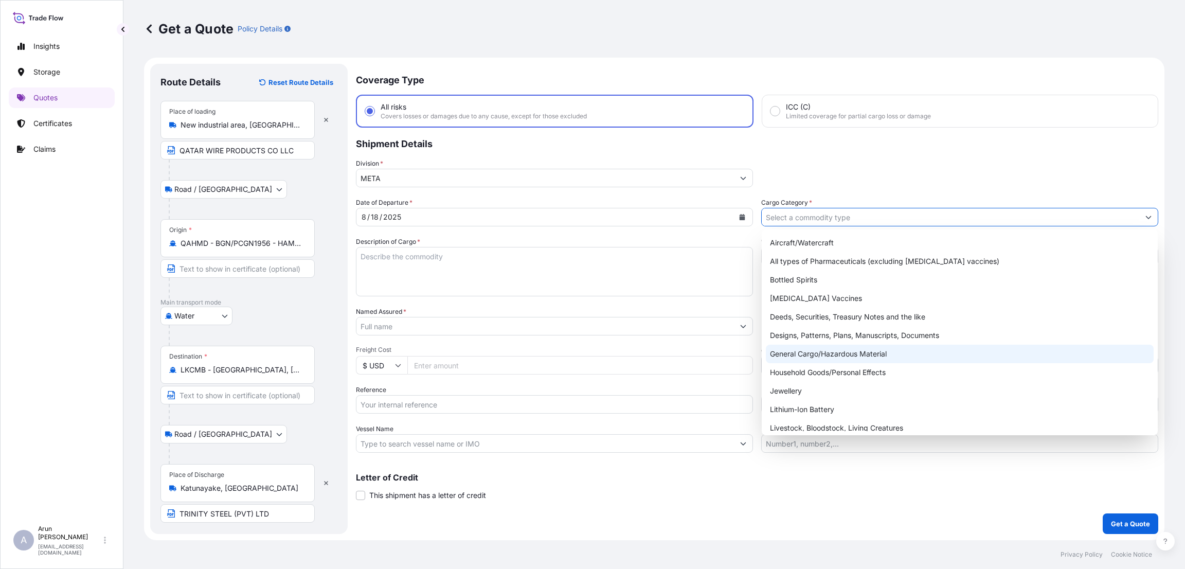  Describe the element at coordinates (788, 429) in the screenshot. I see `label: Marks & Numbers` at that location.